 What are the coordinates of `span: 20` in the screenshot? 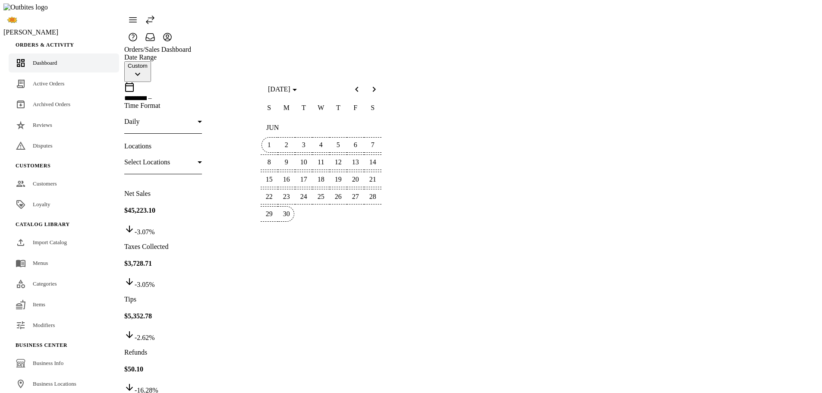 It's located at (356, 180).